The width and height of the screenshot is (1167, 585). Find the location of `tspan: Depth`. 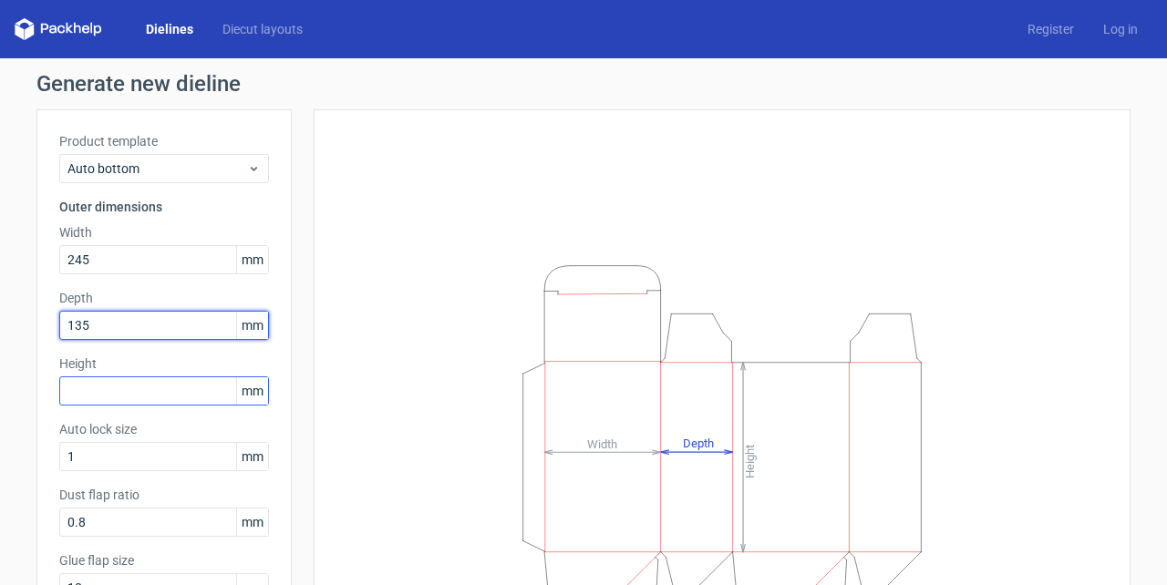

tspan: Depth is located at coordinates (699, 443).